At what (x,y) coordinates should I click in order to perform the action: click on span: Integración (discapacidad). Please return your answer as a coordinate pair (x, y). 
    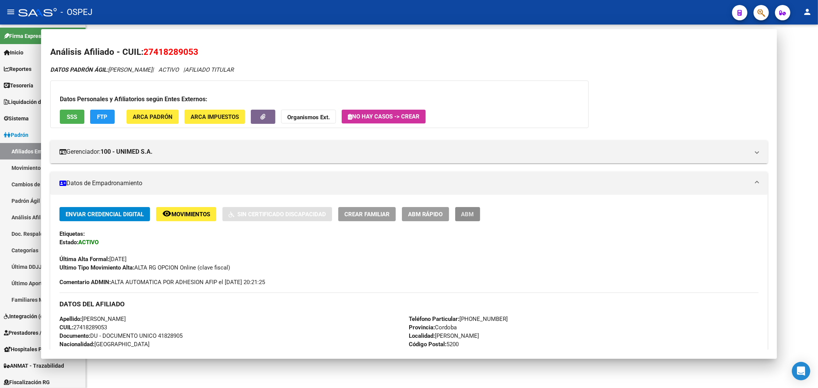
    Looking at the image, I should click on (39, 316).